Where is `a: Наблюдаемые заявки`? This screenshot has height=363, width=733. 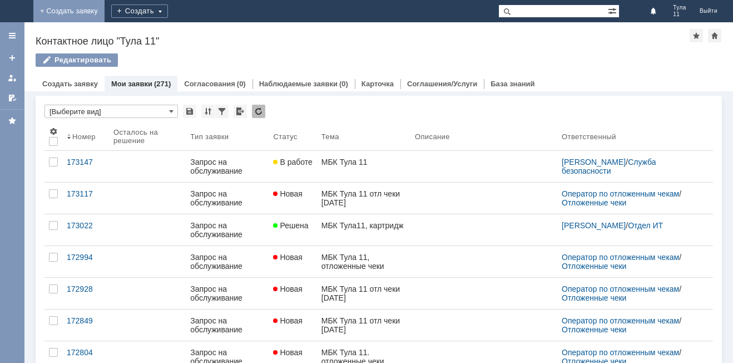 a: Наблюдаемые заявки is located at coordinates (298, 83).